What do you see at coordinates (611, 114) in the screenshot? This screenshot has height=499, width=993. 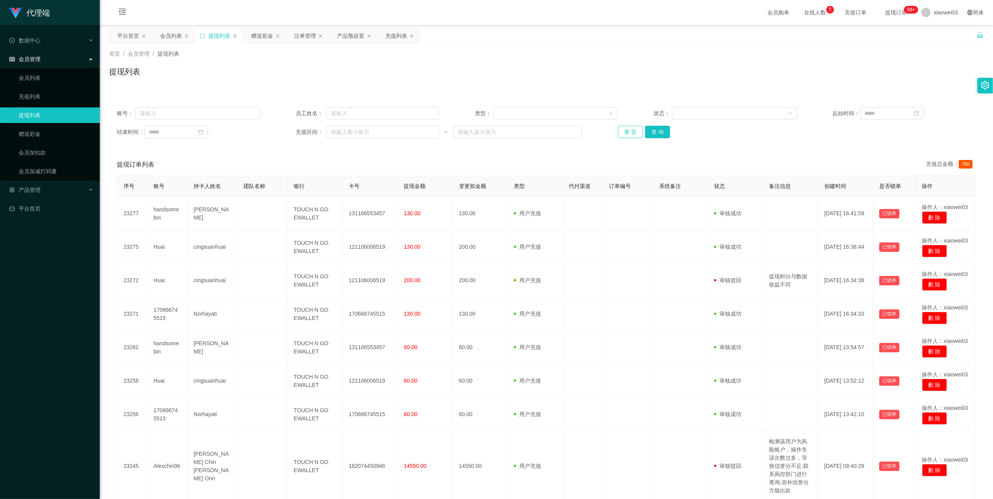 I see `i: 图标: down` at bounding box center [611, 114].